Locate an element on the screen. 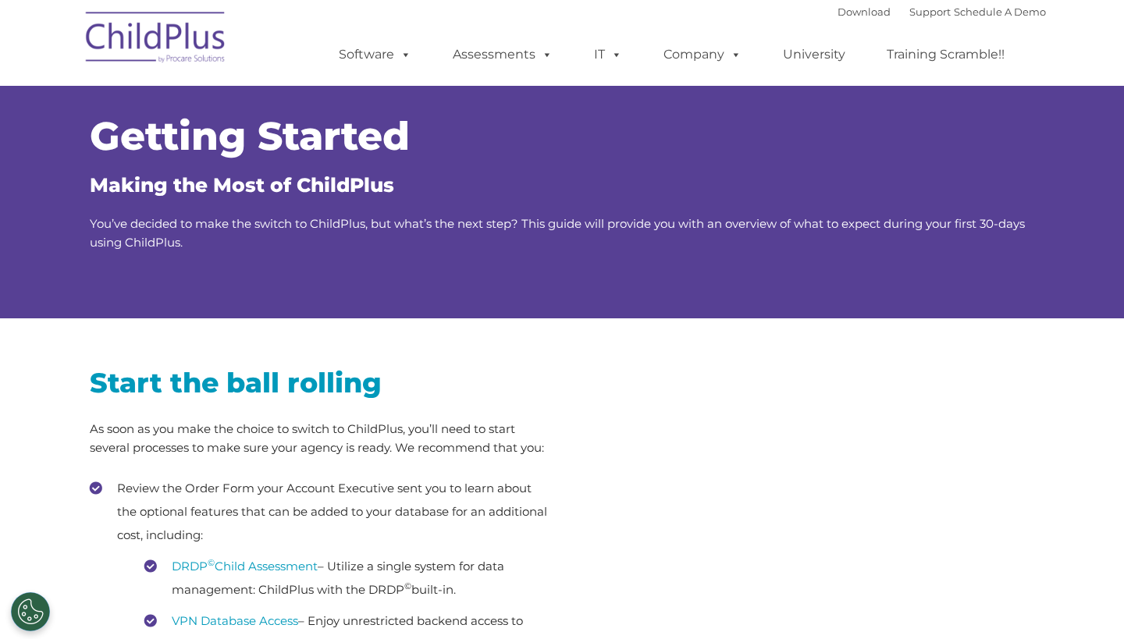 The height and width of the screenshot is (639, 1124). a: University is located at coordinates (814, 55).